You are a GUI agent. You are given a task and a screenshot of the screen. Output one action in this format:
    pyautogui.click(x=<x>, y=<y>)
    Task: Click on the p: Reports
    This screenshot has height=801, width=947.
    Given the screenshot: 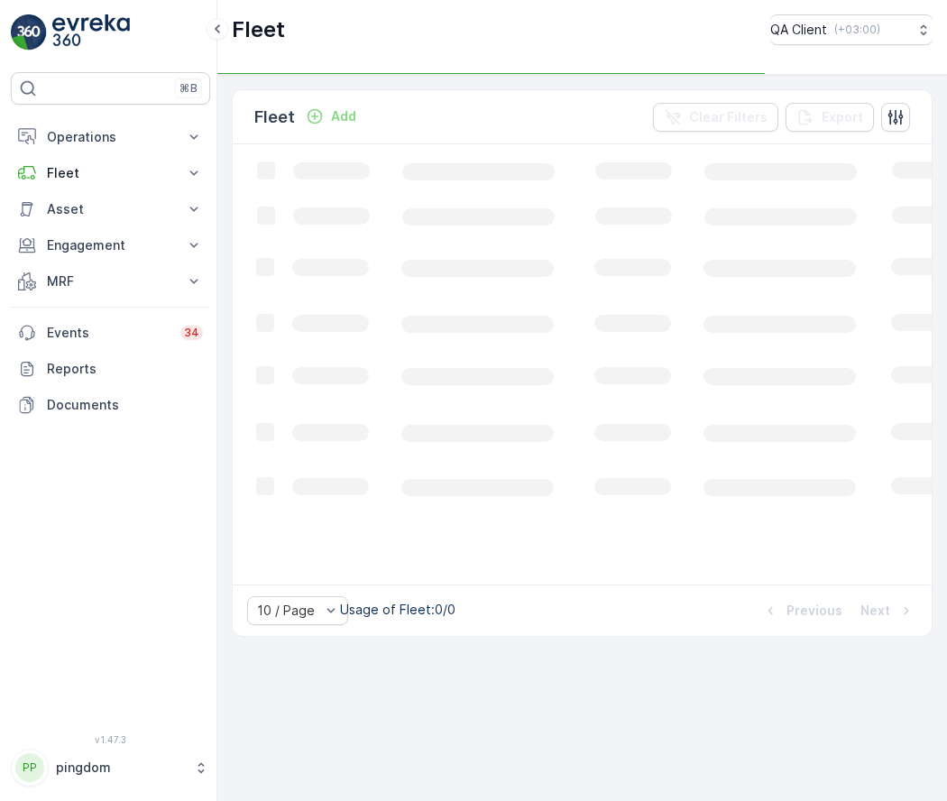 What is the action you would take?
    pyautogui.click(x=124, y=369)
    